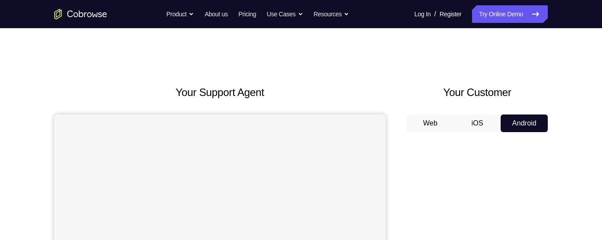  What do you see at coordinates (478, 93) in the screenshot?
I see `h2: Your Customer` at bounding box center [478, 93].